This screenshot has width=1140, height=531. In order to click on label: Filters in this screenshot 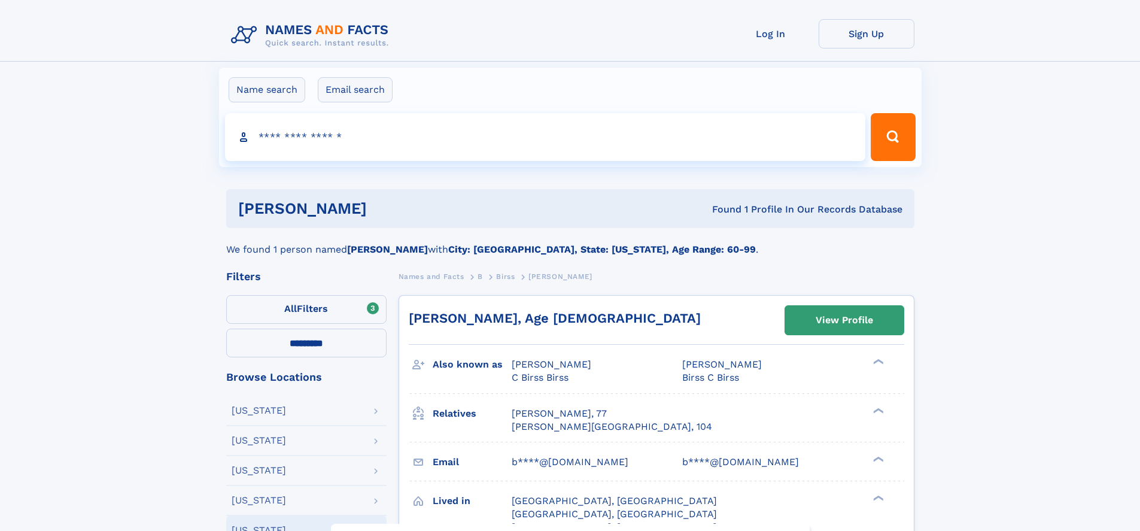, I will do `click(306, 309)`.